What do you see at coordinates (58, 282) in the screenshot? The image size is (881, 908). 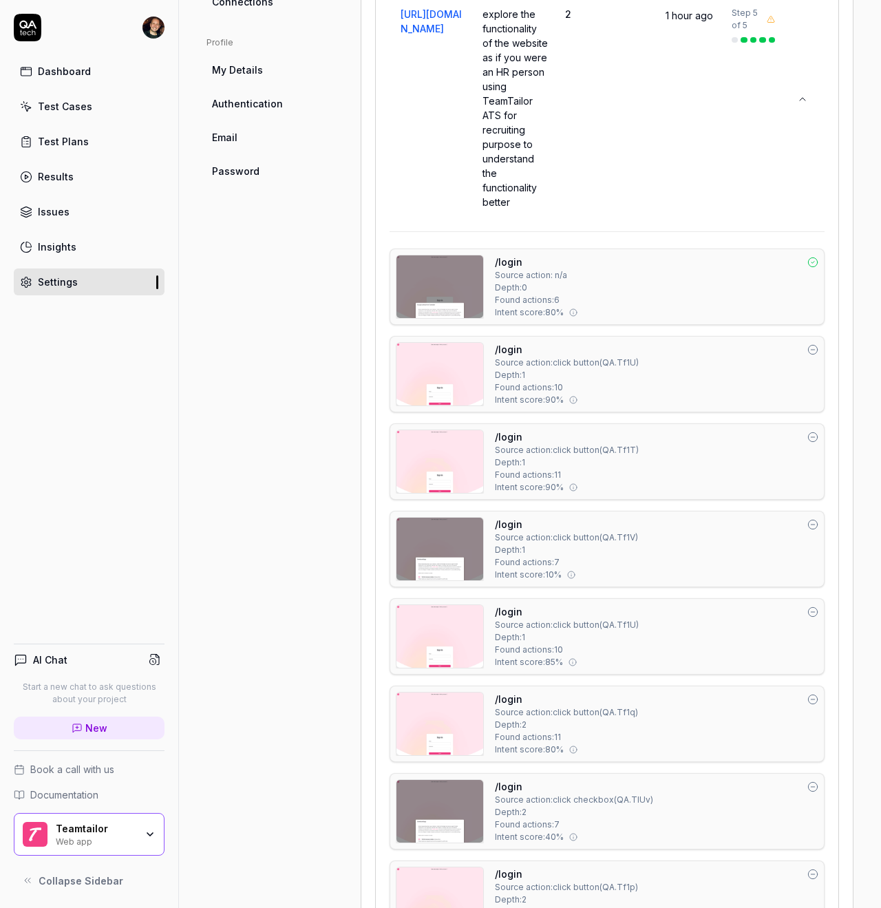 I see `div: Settings` at bounding box center [58, 282].